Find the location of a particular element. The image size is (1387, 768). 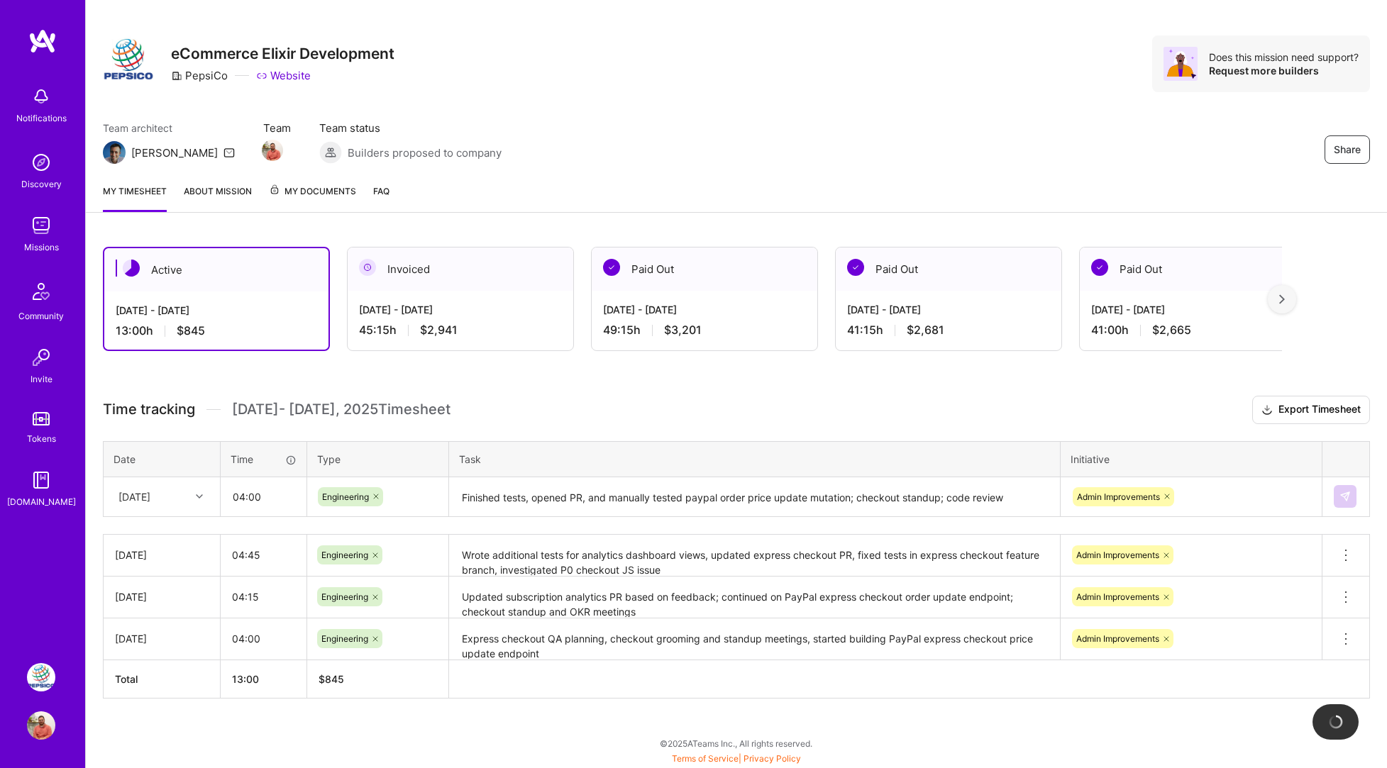

span: $2,665 is located at coordinates (1172, 330).